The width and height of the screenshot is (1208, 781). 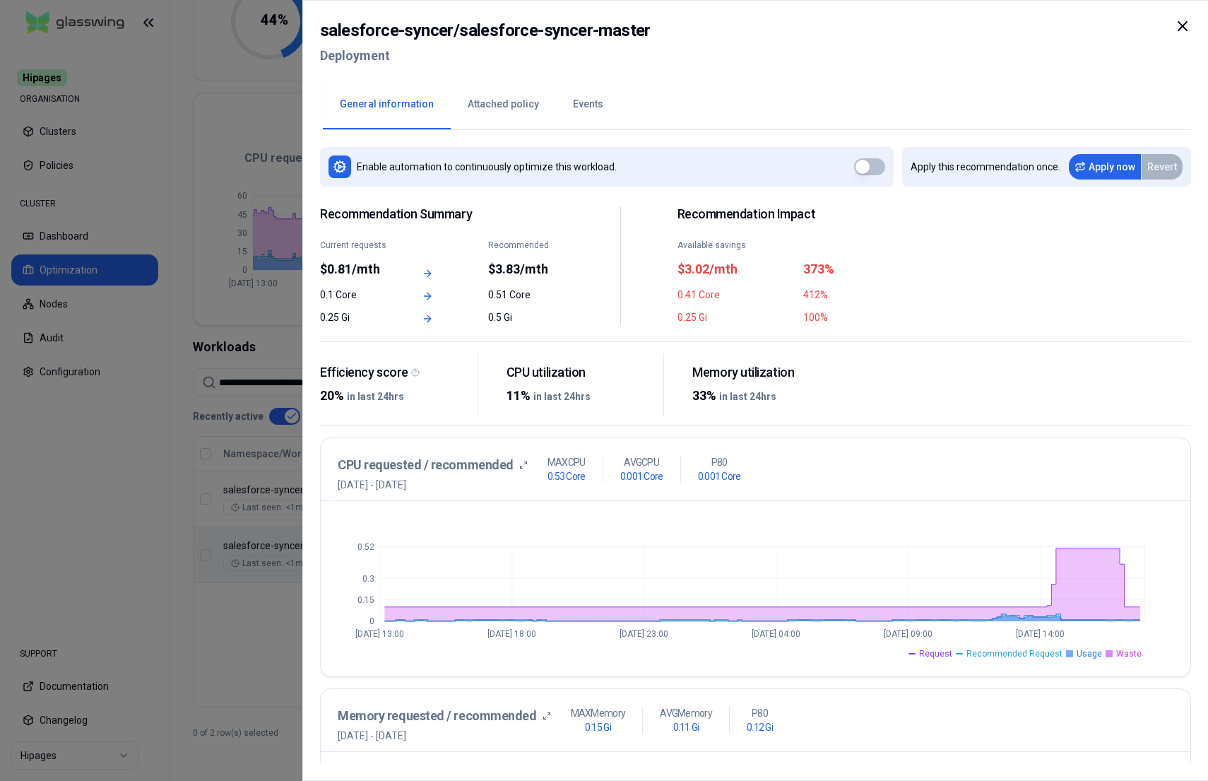 What do you see at coordinates (588, 105) in the screenshot?
I see `button: Events` at bounding box center [588, 105].